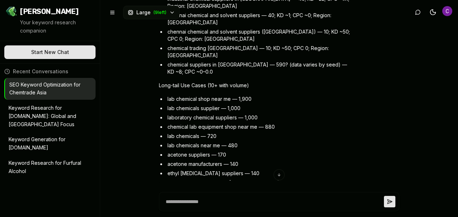 Image resolution: width=458 pixels, height=217 pixels. What do you see at coordinates (50, 52) in the screenshot?
I see `button: Start New Chat` at bounding box center [50, 52].